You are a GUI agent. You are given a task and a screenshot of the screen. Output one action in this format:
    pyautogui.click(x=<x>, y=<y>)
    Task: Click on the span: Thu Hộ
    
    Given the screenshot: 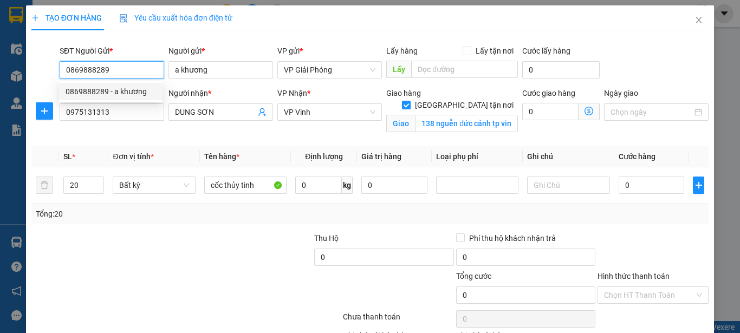 What is the action you would take?
    pyautogui.click(x=326, y=238)
    